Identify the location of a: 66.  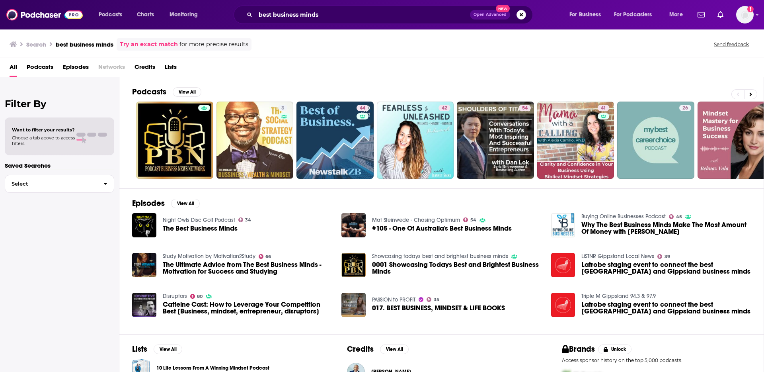
(265, 256).